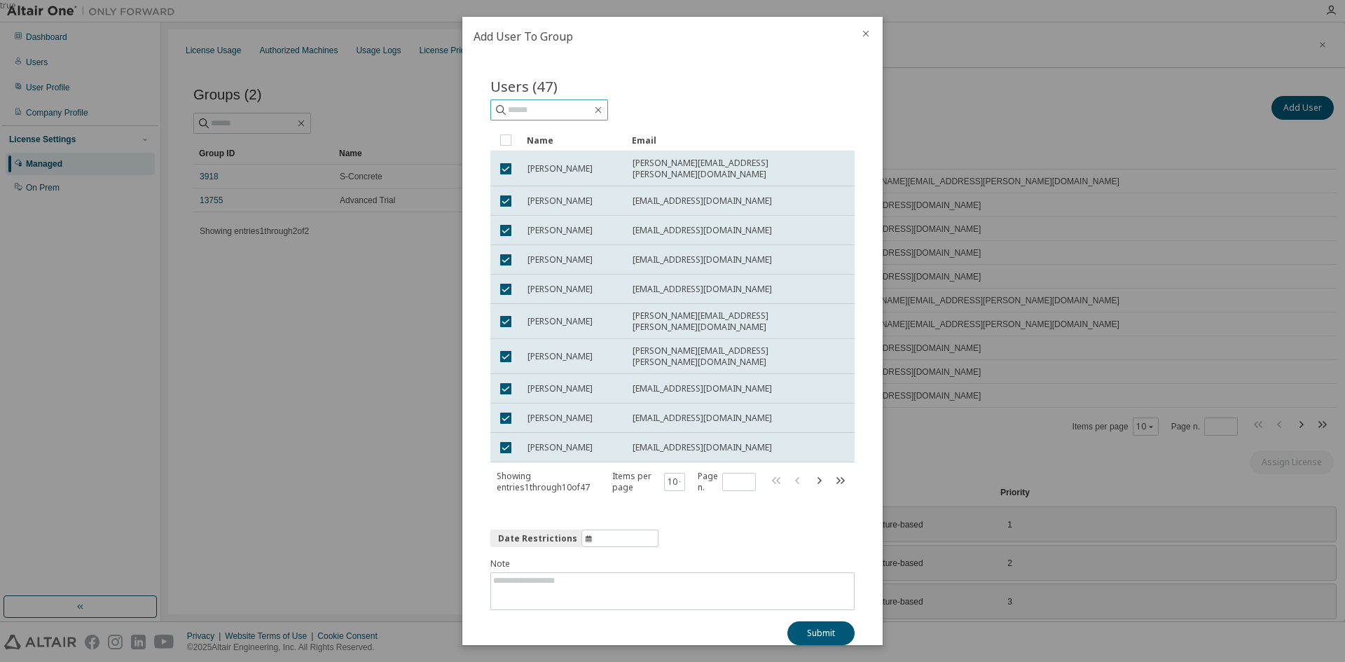 The image size is (1345, 662). What do you see at coordinates (674, 482) in the screenshot?
I see `button: 10` at bounding box center [674, 482].